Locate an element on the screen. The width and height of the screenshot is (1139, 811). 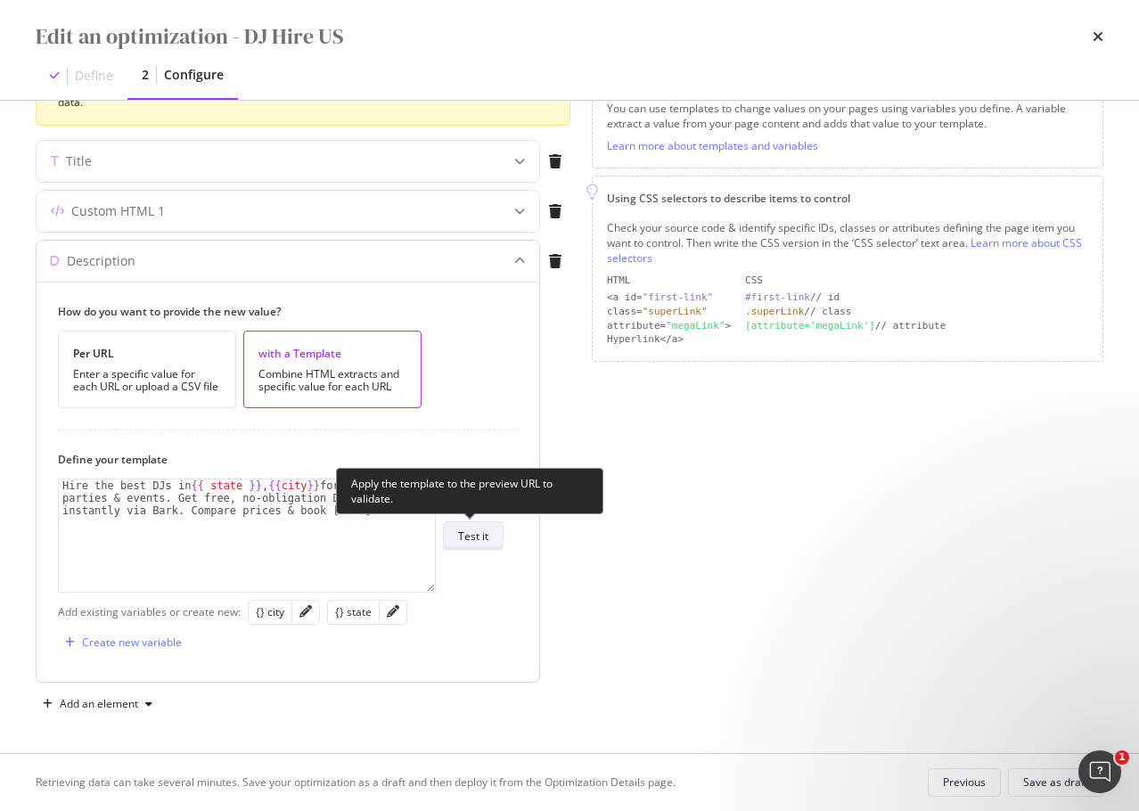
div: #first-link is located at coordinates (777, 297).